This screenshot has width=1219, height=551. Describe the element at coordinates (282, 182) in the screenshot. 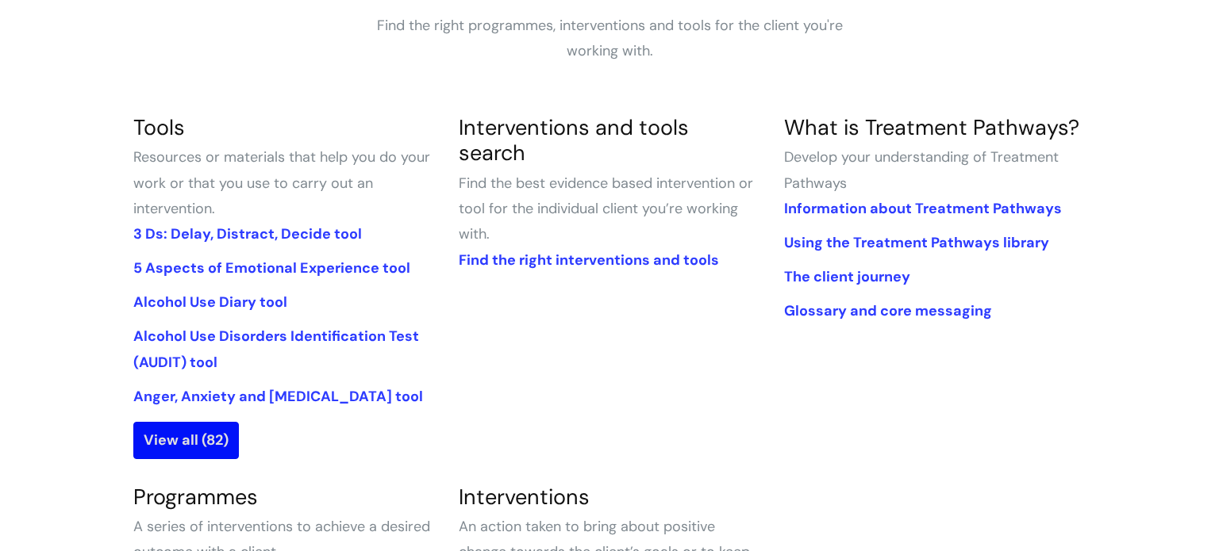

I see `span: Resources or materials that help you do your work or that you use to carry out an intervention.` at that location.